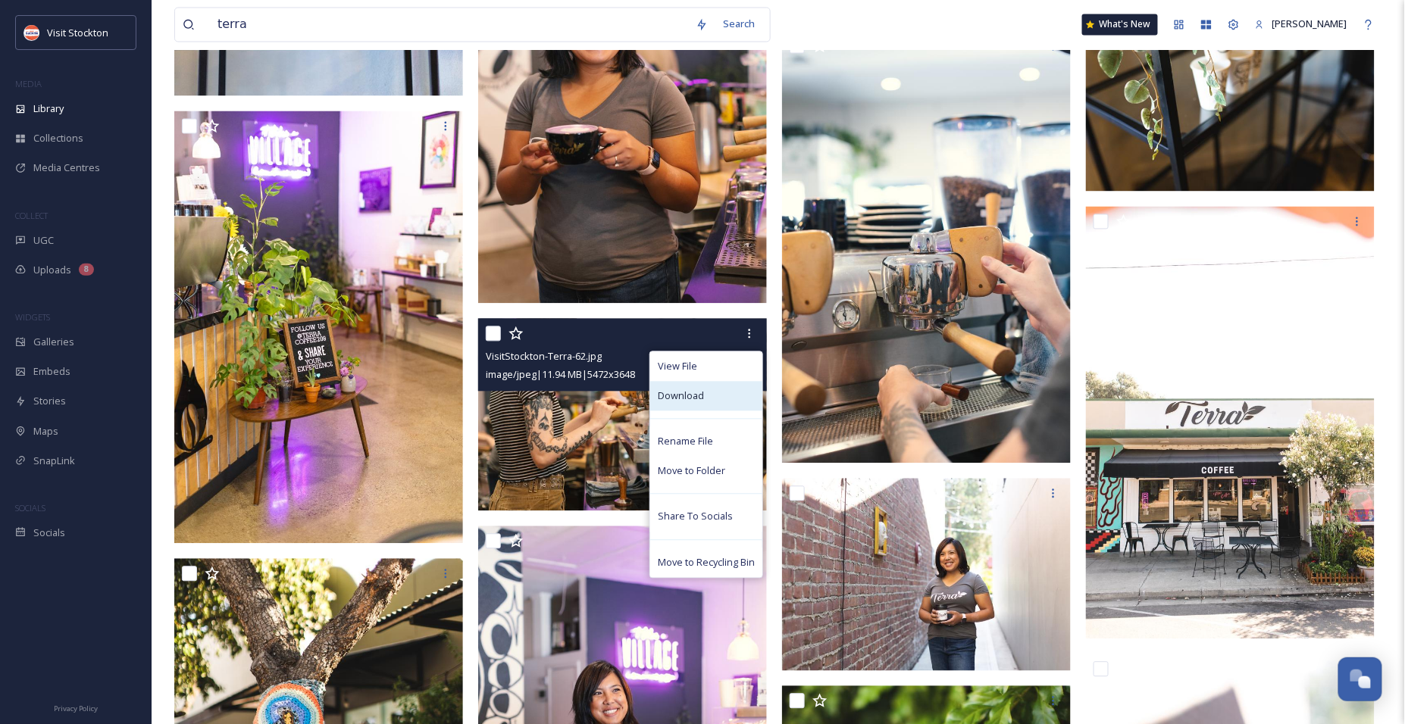  What do you see at coordinates (67, 167) in the screenshot?
I see `span: Media Centres` at bounding box center [67, 167].